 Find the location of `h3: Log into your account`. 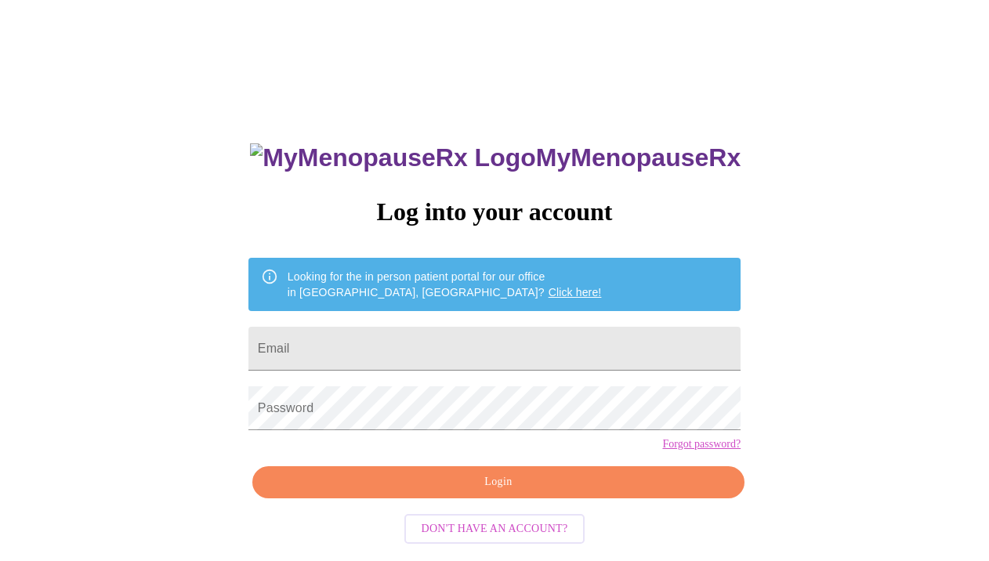

h3: Log into your account is located at coordinates (494, 212).